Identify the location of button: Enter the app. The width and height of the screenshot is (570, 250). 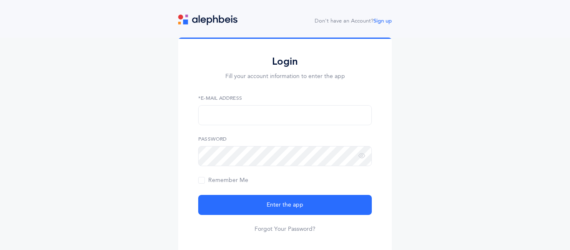
(285, 205).